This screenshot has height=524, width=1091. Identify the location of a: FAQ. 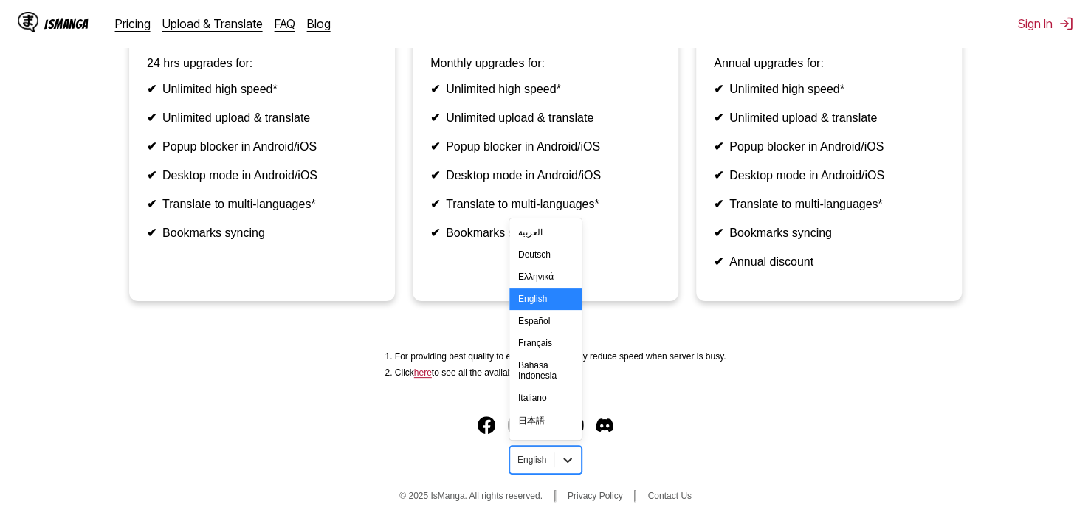
(285, 24).